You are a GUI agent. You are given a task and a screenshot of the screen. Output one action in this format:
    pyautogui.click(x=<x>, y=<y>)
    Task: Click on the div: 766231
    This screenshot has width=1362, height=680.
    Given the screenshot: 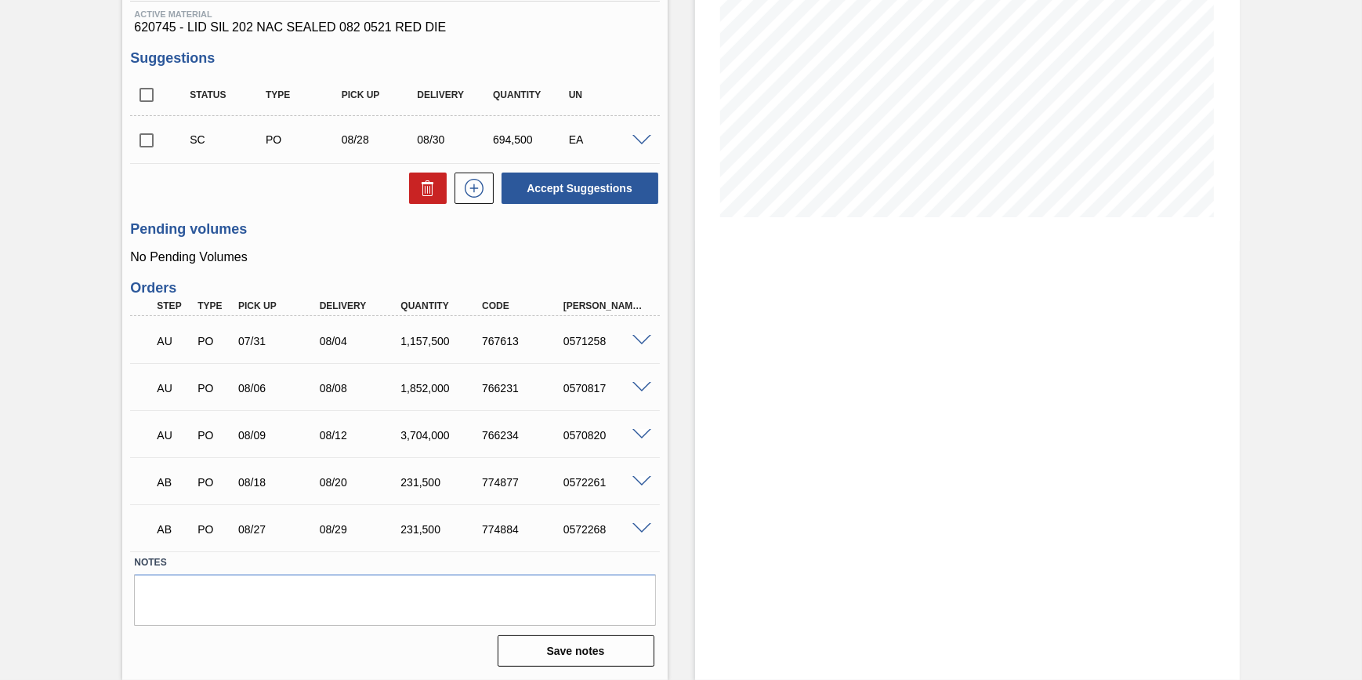 What is the action you would take?
    pyautogui.click(x=523, y=388)
    